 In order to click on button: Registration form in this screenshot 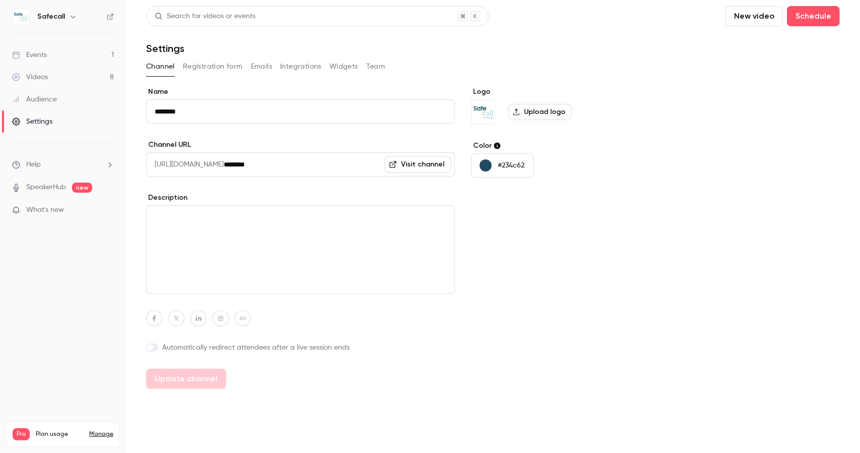, I will do `click(213, 67)`.